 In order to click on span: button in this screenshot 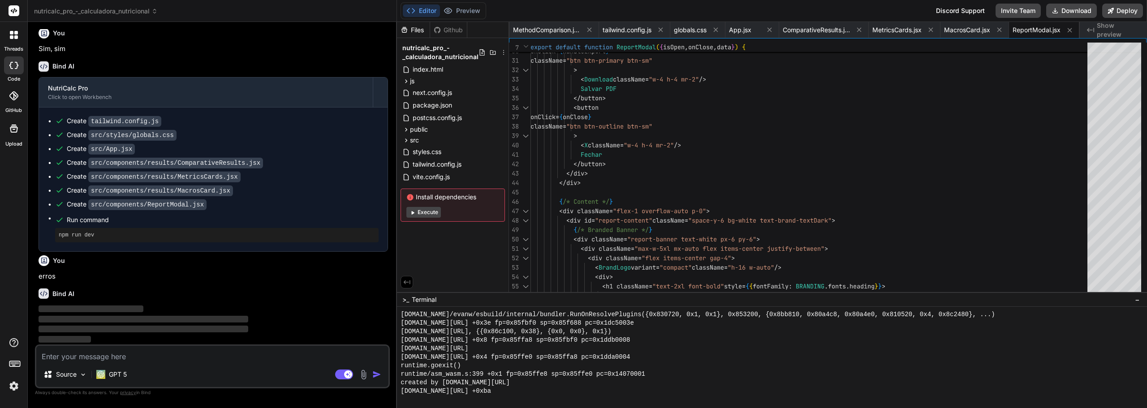, I will do `click(592, 164)`.